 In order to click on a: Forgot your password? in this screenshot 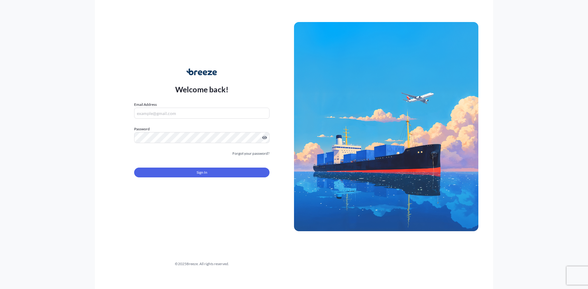, I will do `click(251, 154)`.